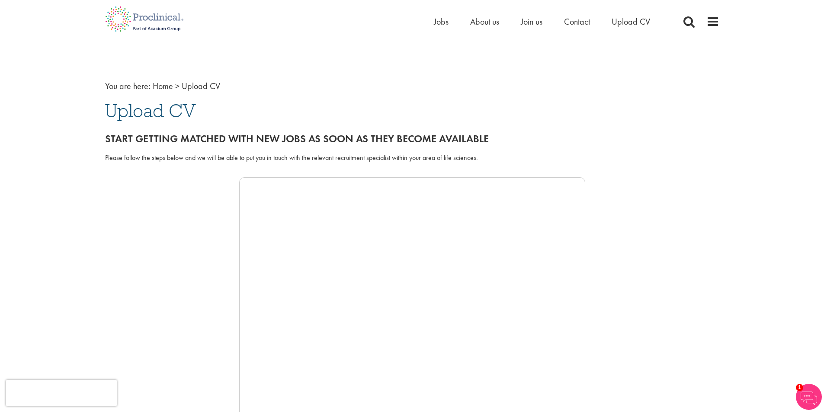 The image size is (824, 412). Describe the element at coordinates (531, 22) in the screenshot. I see `span: Join us` at that location.